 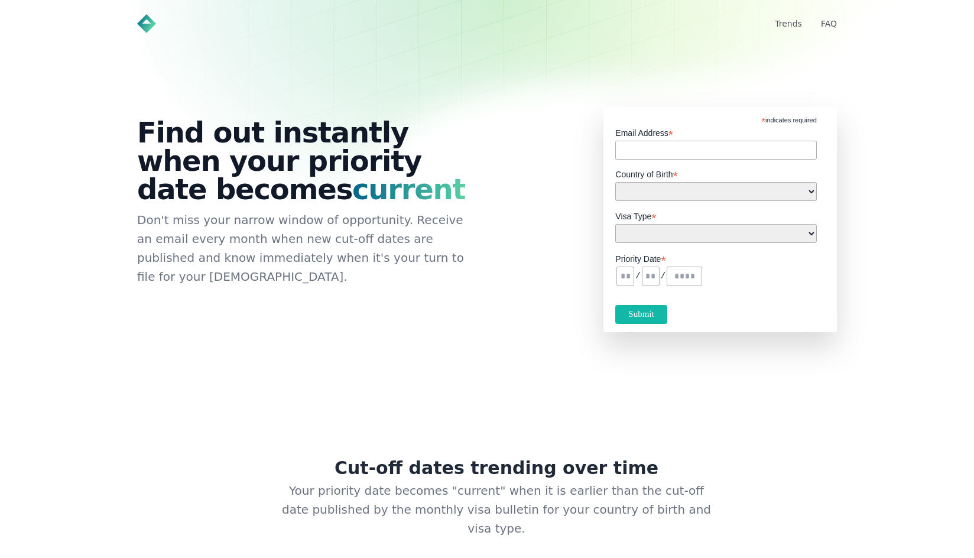 What do you see at coordinates (829, 24) in the screenshot?
I see `a: FAQ` at bounding box center [829, 24].